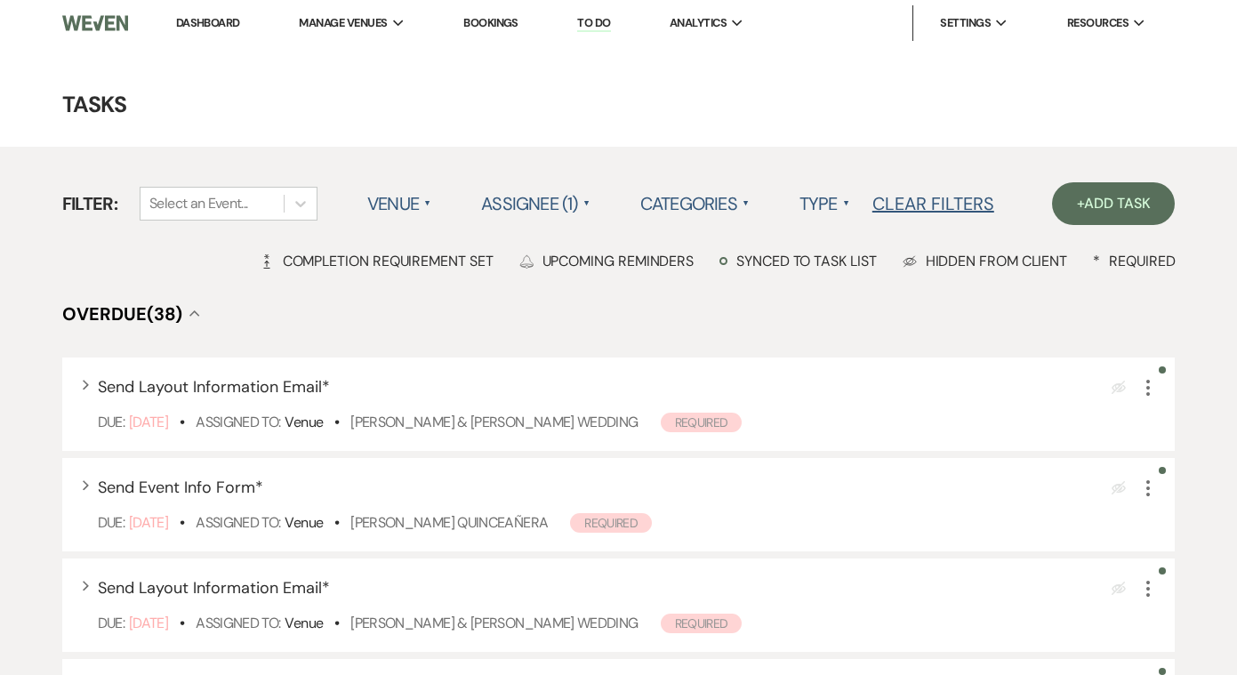  Describe the element at coordinates (694, 204) in the screenshot. I see `label: Categories` at that location.